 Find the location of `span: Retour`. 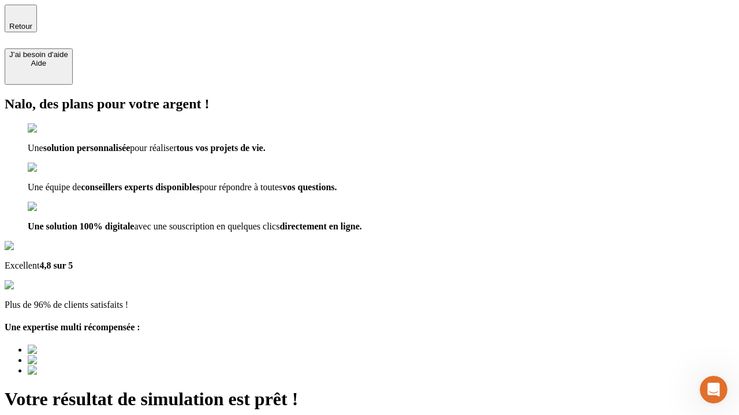

span: Retour is located at coordinates (21, 26).